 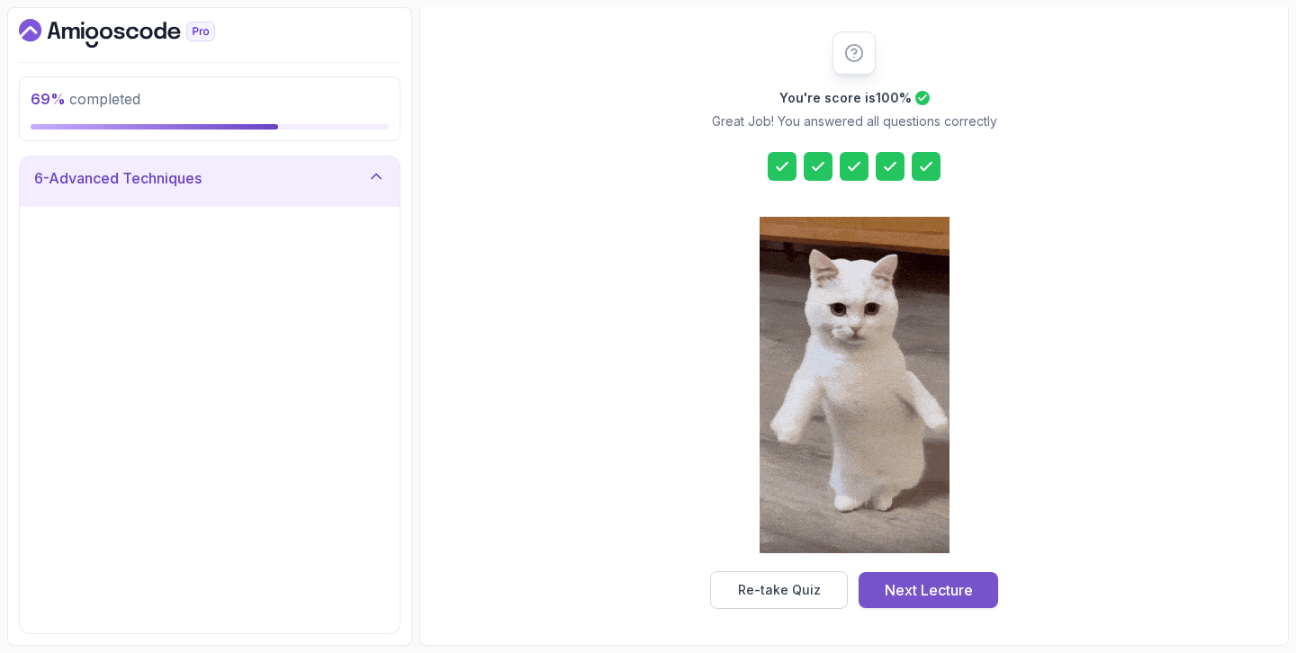 I want to click on a: Dashboard, so click(x=138, y=33).